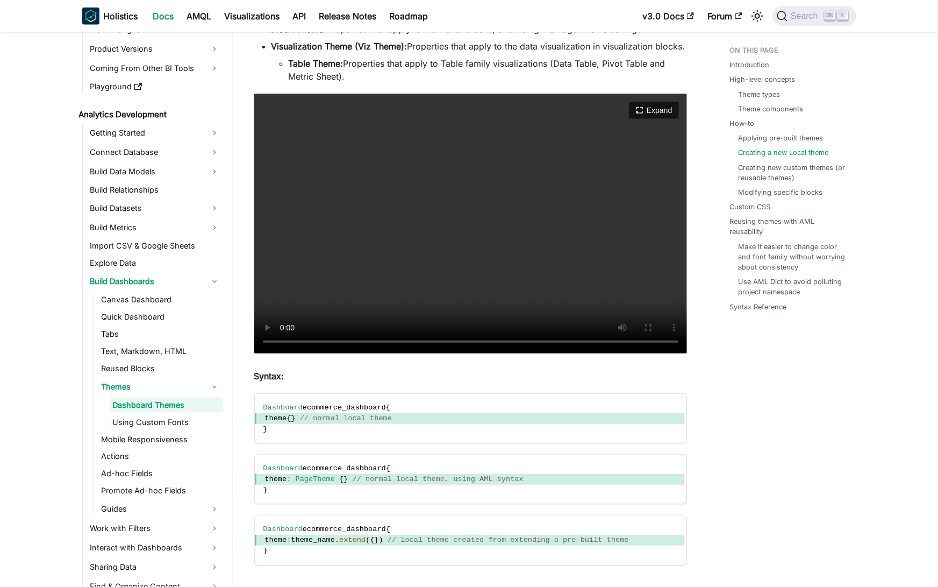 Image resolution: width=938 pixels, height=587 pixels. I want to click on video: Your browser does not support embedding video, but you can ., so click(470, 223).